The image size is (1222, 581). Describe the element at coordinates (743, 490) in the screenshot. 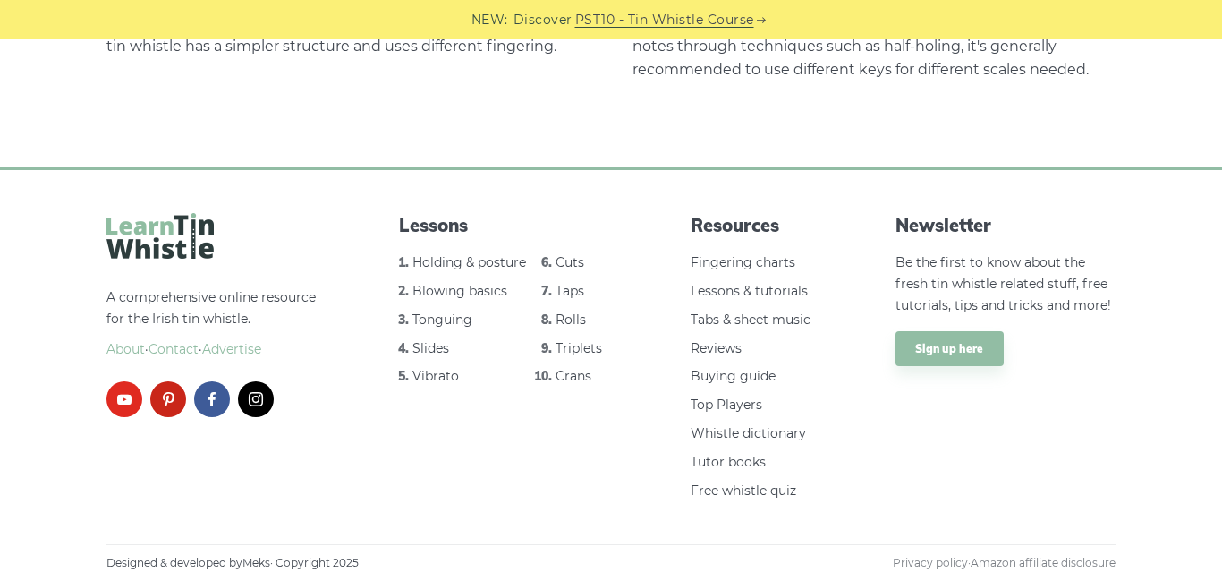

I see `a: Free whistle quiz` at that location.